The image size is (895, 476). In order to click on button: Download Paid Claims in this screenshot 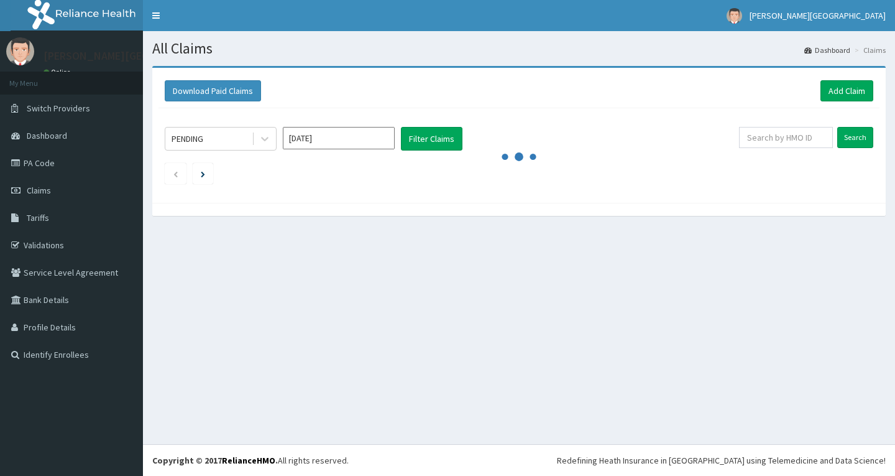, I will do `click(213, 91)`.